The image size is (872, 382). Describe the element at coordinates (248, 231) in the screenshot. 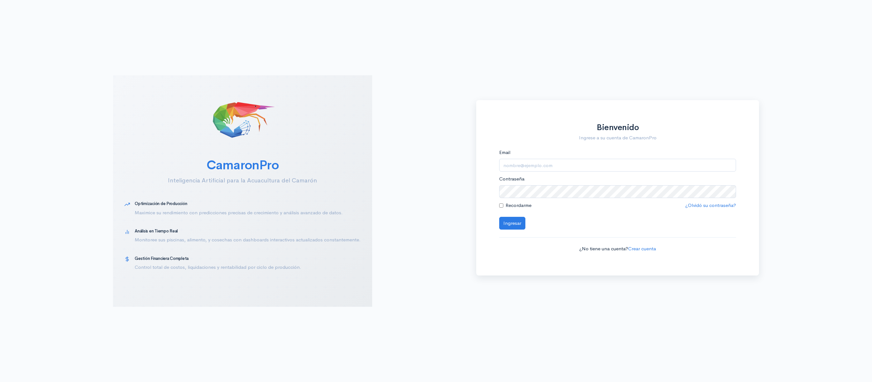

I see `h5: Análisis en Tiempo Real` at that location.